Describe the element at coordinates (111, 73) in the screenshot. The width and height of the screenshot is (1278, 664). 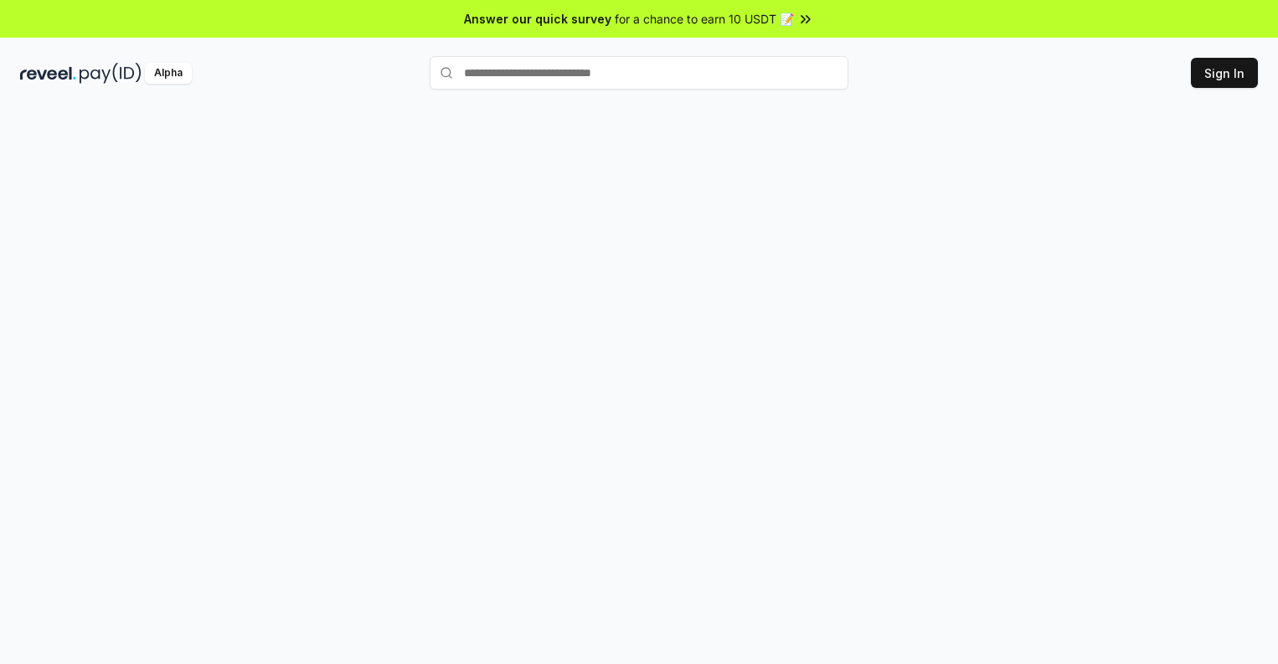
I see `img: pay_id` at that location.